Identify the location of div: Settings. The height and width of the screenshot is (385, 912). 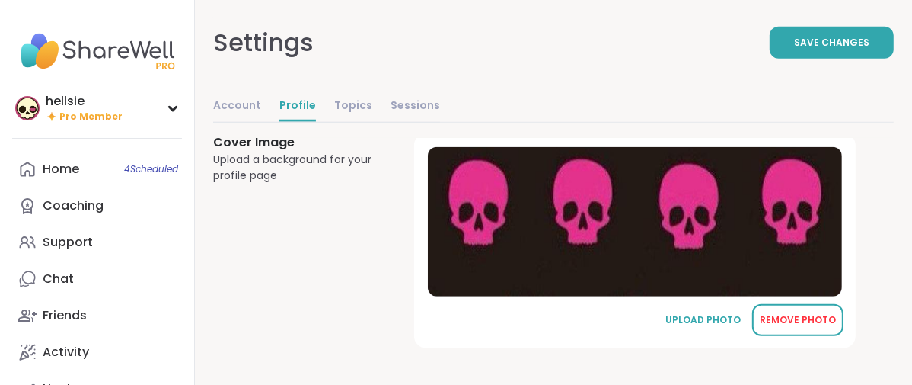
(263, 43).